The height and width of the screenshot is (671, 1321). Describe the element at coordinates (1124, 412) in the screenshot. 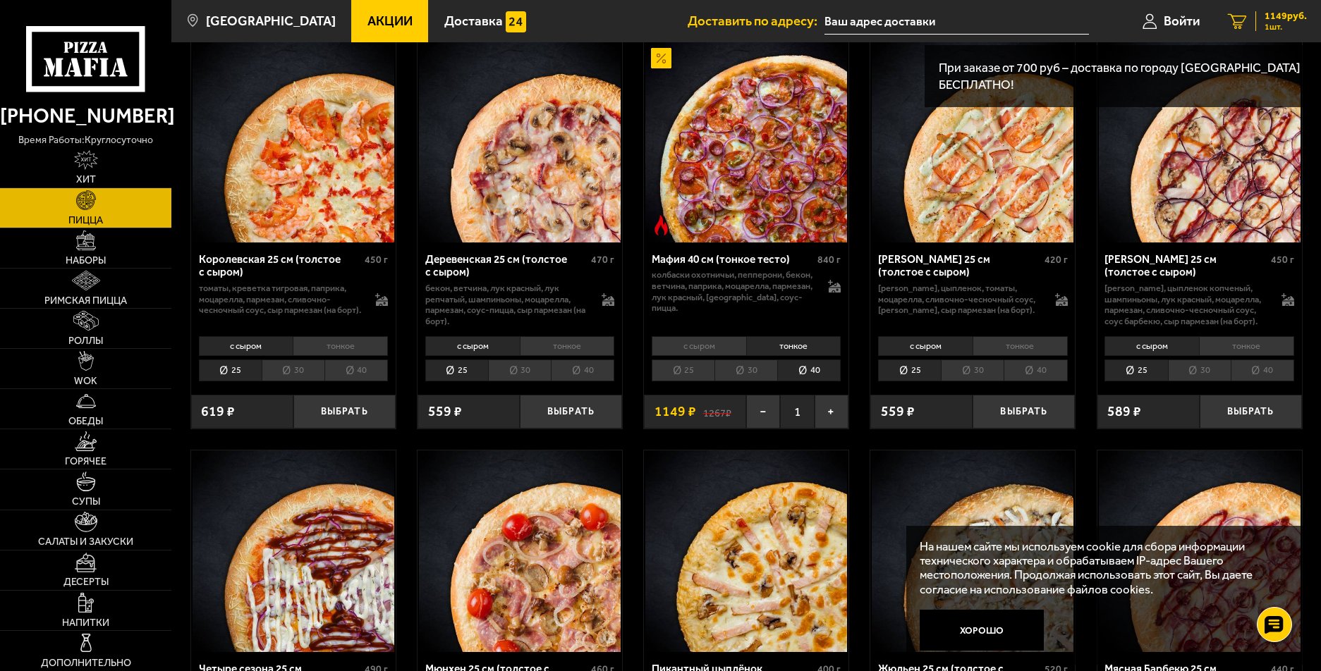

I see `span: 589 ₽` at that location.